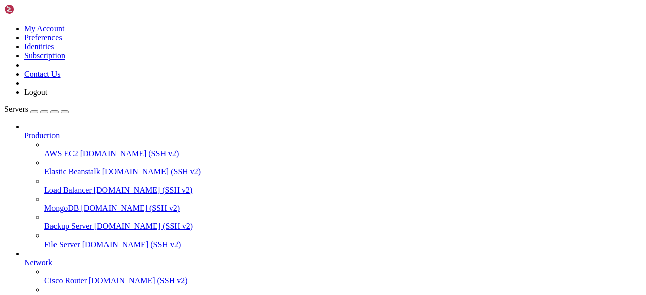  What do you see at coordinates (16, 109) in the screenshot?
I see `span: Servers` at bounding box center [16, 109].